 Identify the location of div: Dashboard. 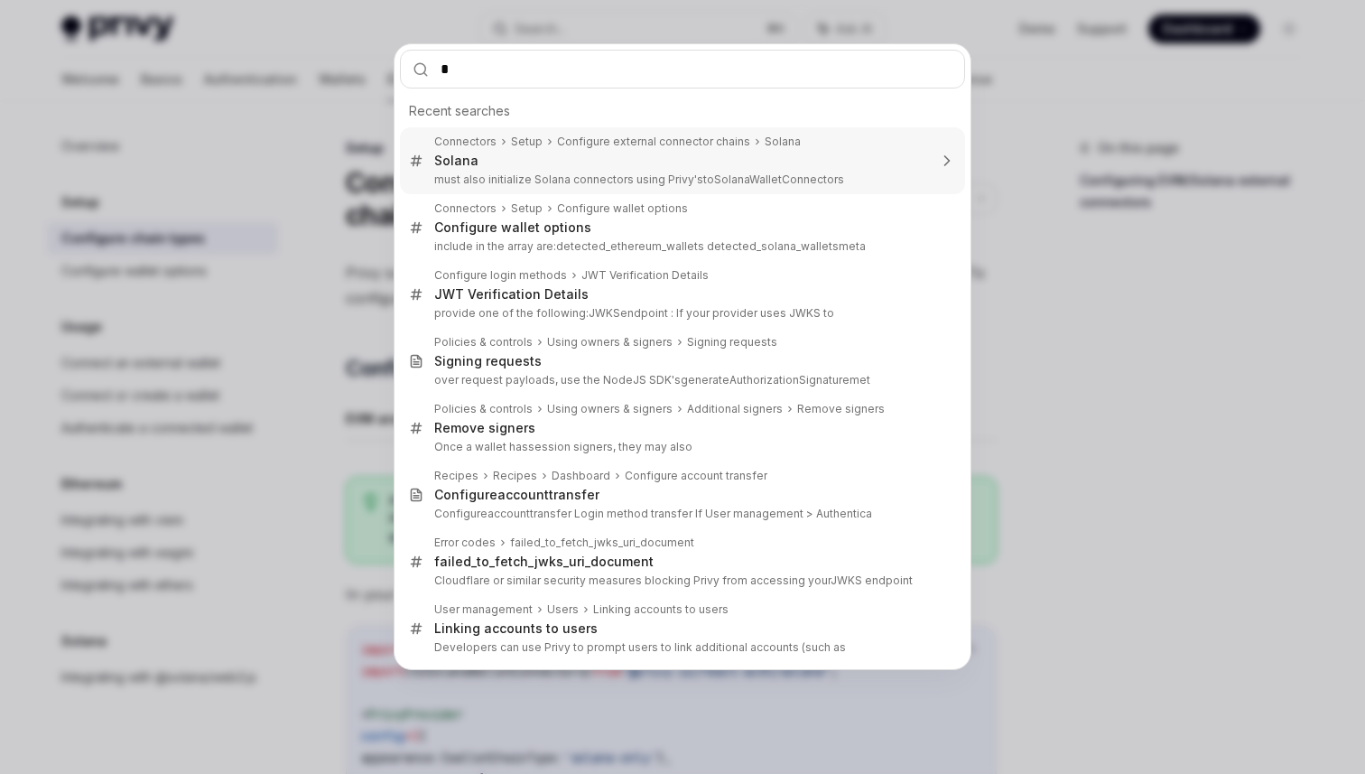
(580, 476).